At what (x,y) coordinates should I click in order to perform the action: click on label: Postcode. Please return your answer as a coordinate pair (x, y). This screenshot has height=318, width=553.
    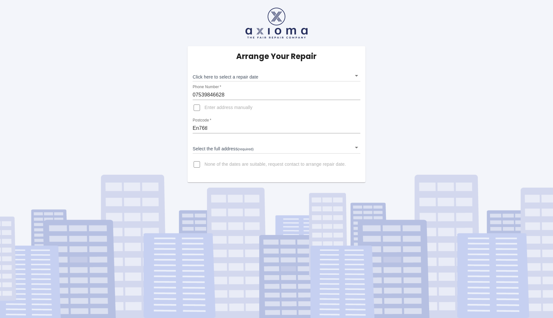
    Looking at the image, I should click on (202, 120).